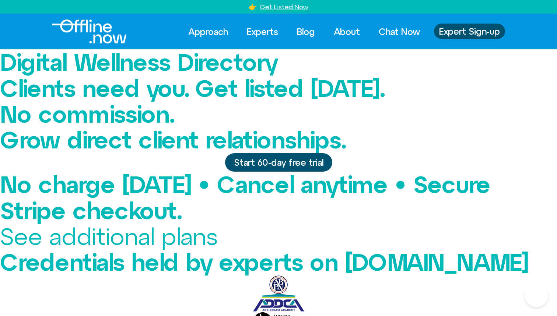 The image size is (557, 316). Describe the element at coordinates (470, 31) in the screenshot. I see `a: Expert Sign-up` at that location.